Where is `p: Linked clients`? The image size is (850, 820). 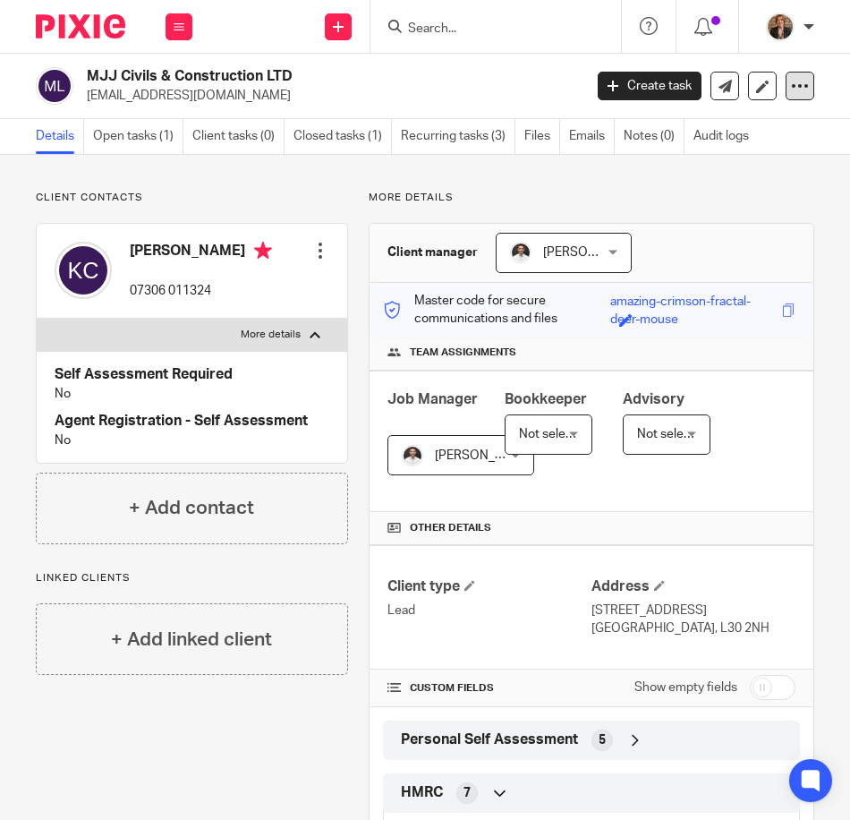 p: Linked clients is located at coordinates (191, 578).